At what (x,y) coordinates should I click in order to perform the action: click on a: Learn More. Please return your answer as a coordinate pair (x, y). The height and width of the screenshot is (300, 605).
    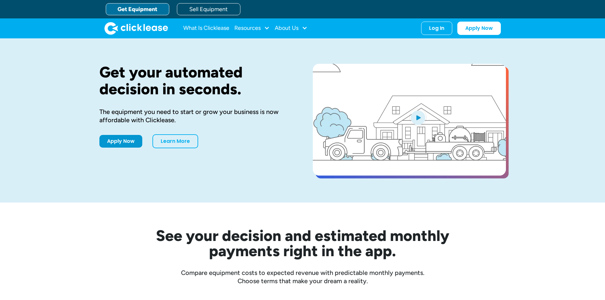
    Looking at the image, I should click on (175, 141).